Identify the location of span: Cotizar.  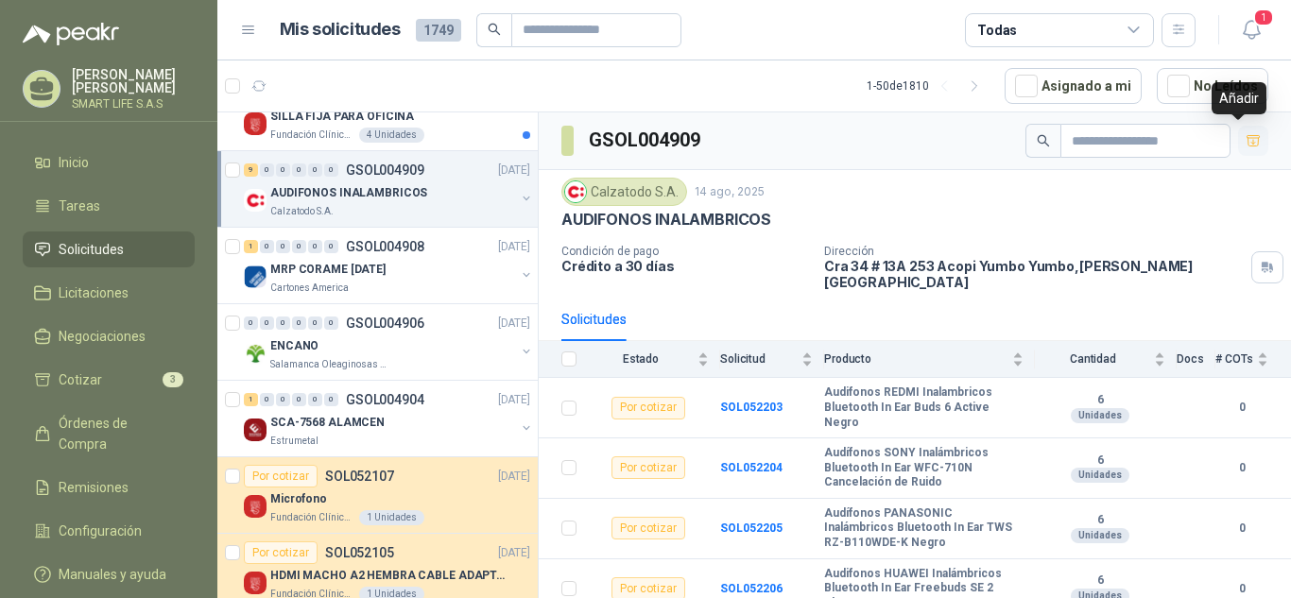
(80, 380).